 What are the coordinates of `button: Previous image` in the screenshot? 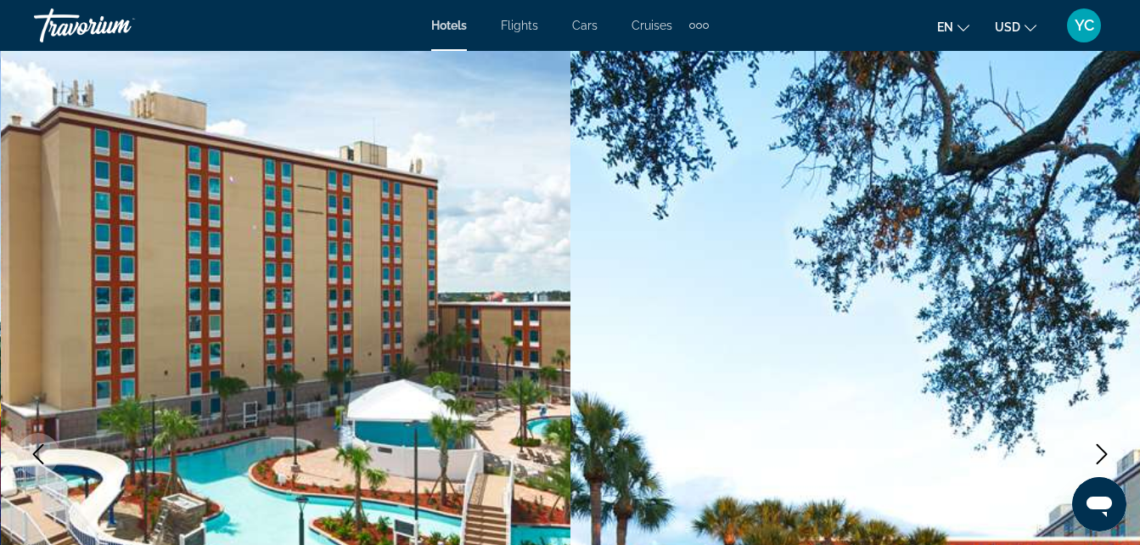 It's located at (38, 454).